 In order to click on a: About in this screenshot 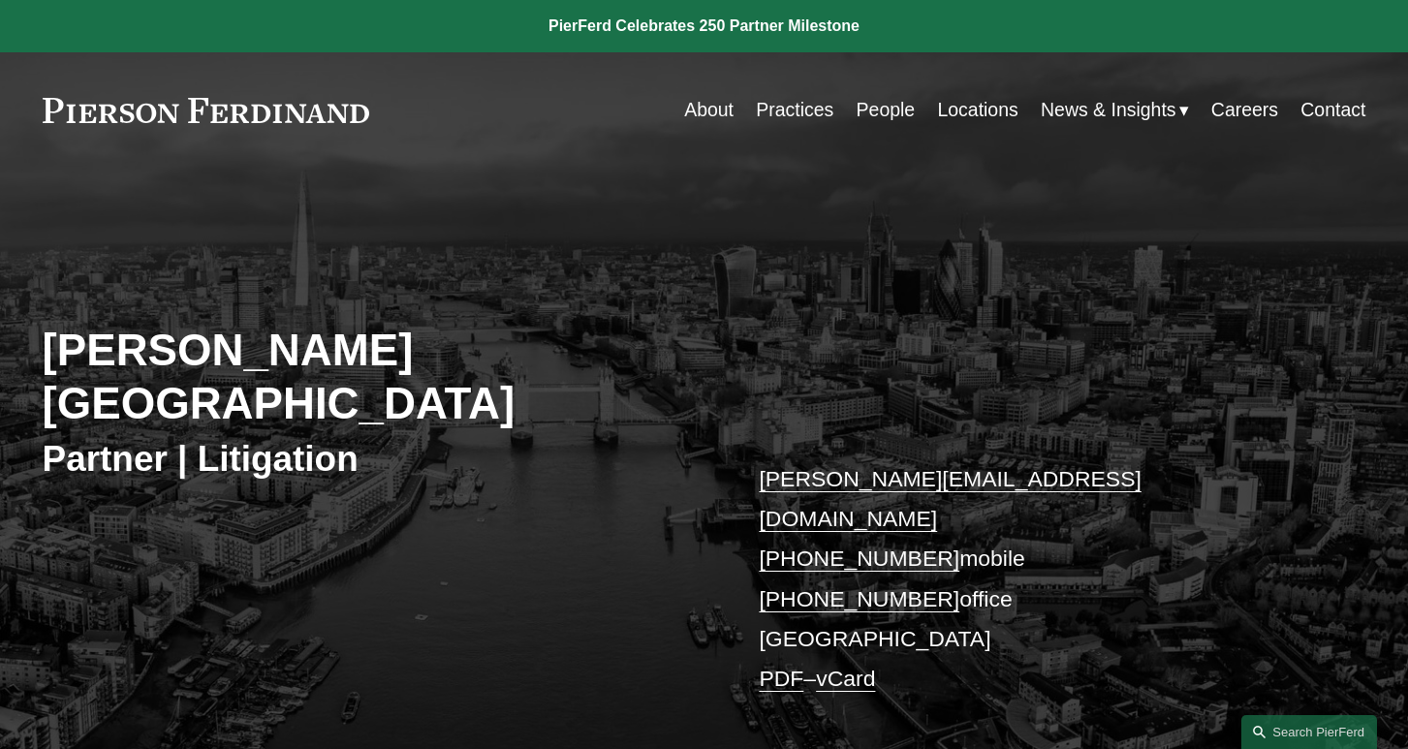, I will do `click(708, 110)`.